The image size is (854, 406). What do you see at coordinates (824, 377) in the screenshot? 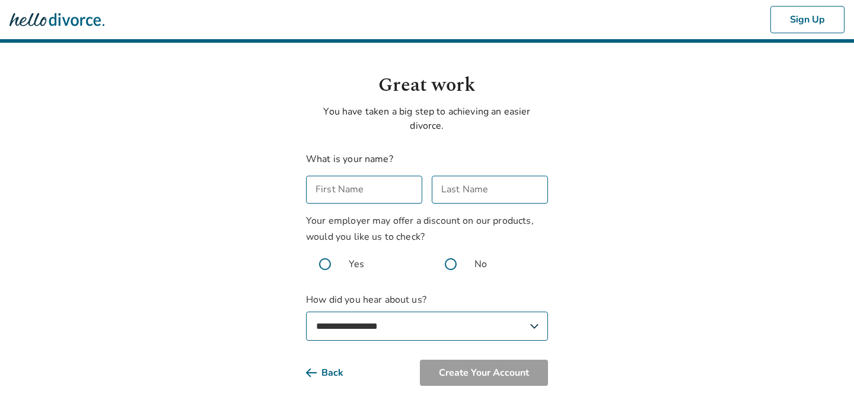
I see `div: Chat Widget` at bounding box center [824, 377].